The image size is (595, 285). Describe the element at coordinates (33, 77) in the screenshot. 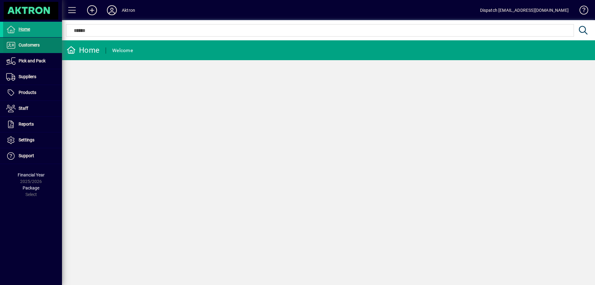

I see `a: Suppliers` at that location.